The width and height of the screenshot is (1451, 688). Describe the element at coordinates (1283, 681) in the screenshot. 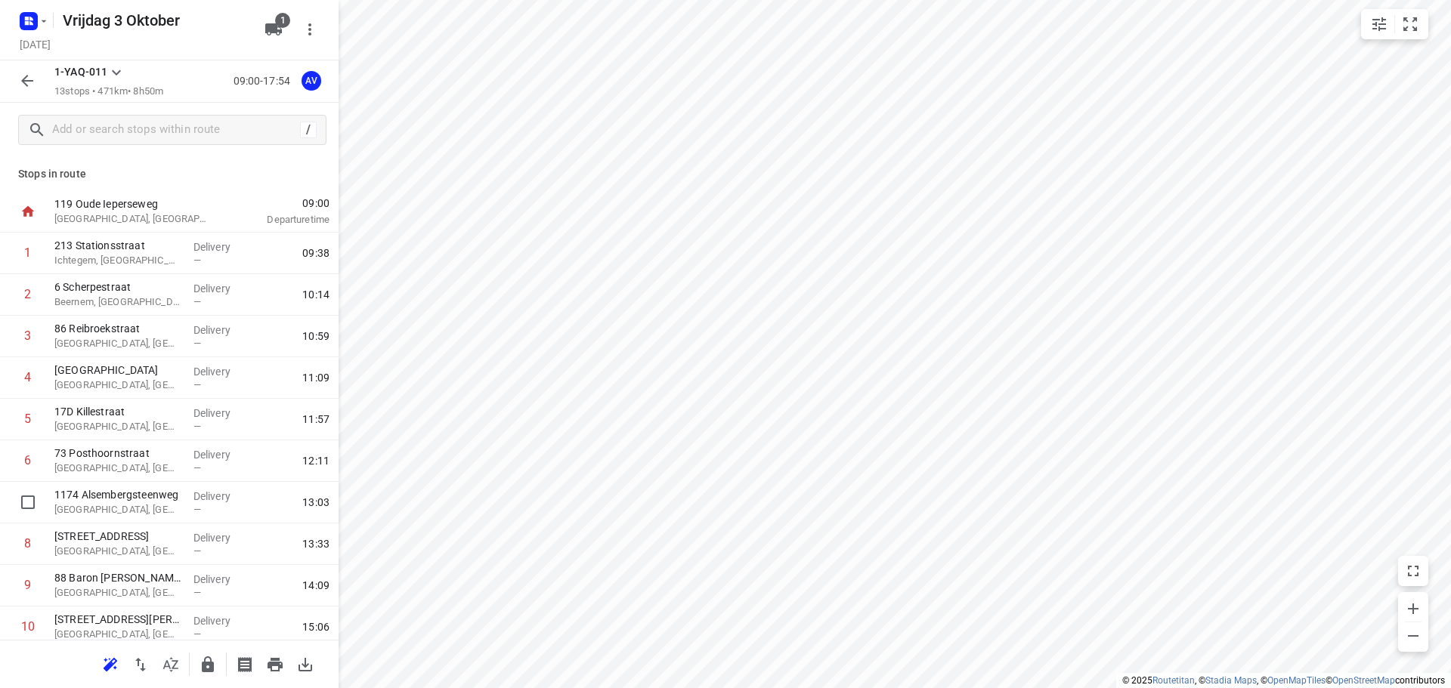

I see `li: © 2025 , © , © © contributors` at that location.